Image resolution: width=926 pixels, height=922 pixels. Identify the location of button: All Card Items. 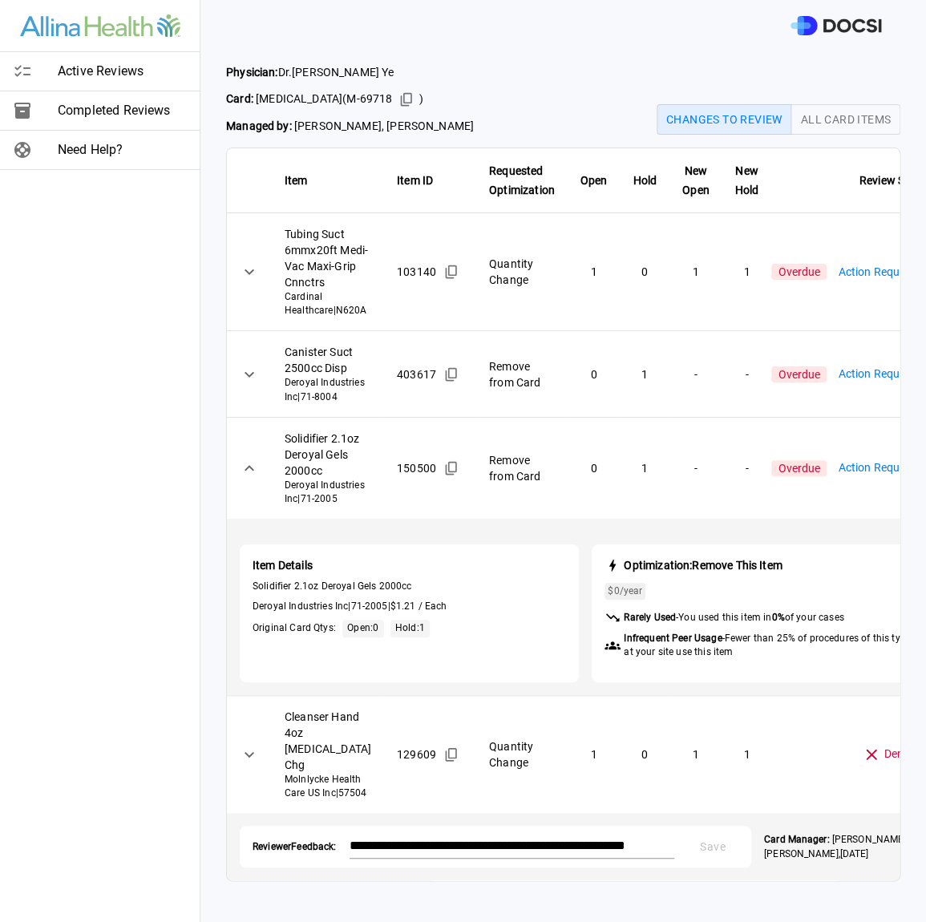
(845, 119).